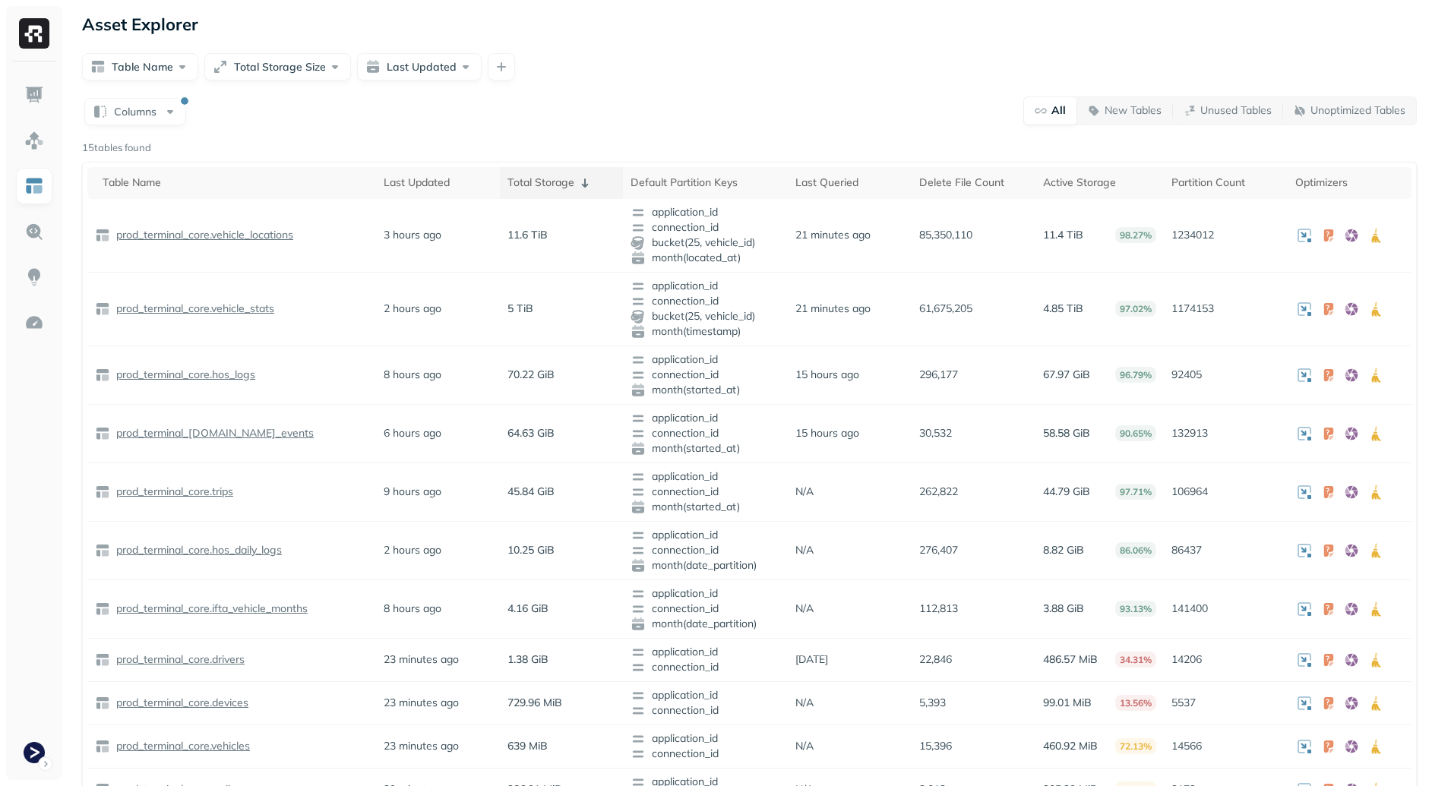 This screenshot has width=1432, height=786. What do you see at coordinates (210, 608) in the screenshot?
I see `p: prod_terminal_core.ifta_vehicle_months` at bounding box center [210, 608].